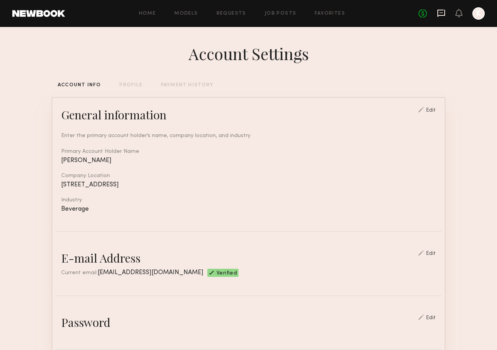  Describe the element at coordinates (186, 13) in the screenshot. I see `a: Models` at that location.